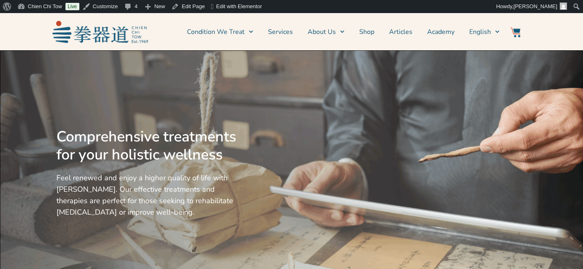 Image resolution: width=583 pixels, height=269 pixels. Describe the element at coordinates (280, 32) in the screenshot. I see `a: Services` at that location.